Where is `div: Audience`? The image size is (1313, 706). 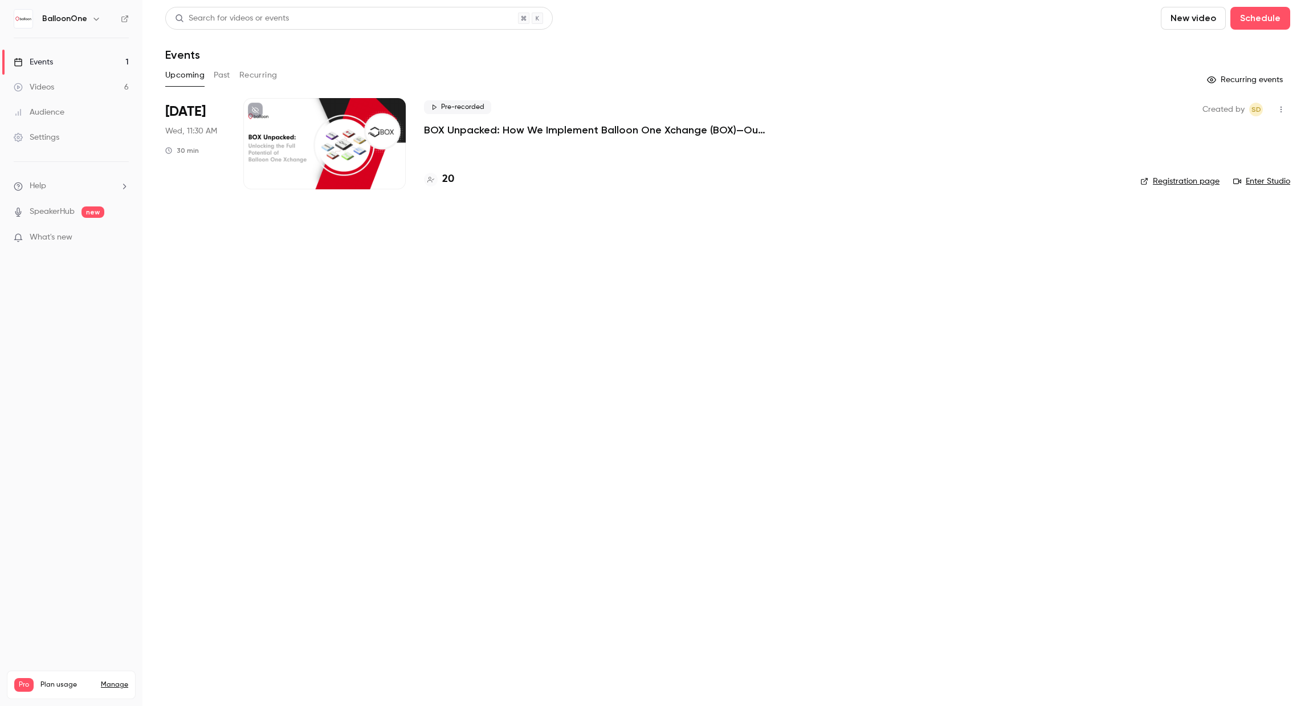 div: Audience is located at coordinates (39, 112).